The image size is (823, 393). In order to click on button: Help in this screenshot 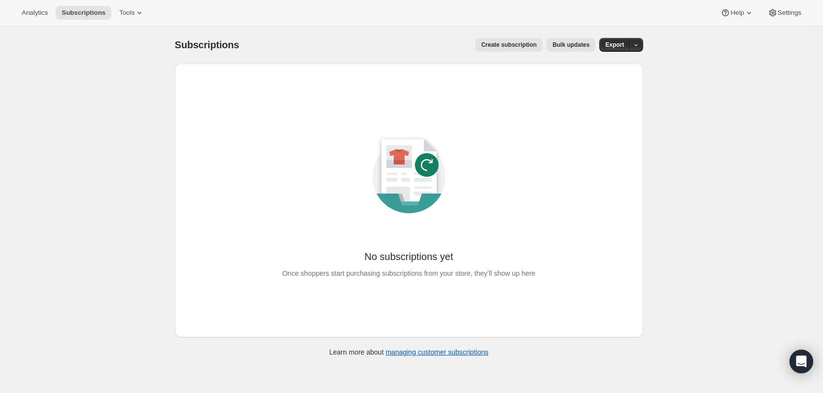, I will do `click(737, 13)`.